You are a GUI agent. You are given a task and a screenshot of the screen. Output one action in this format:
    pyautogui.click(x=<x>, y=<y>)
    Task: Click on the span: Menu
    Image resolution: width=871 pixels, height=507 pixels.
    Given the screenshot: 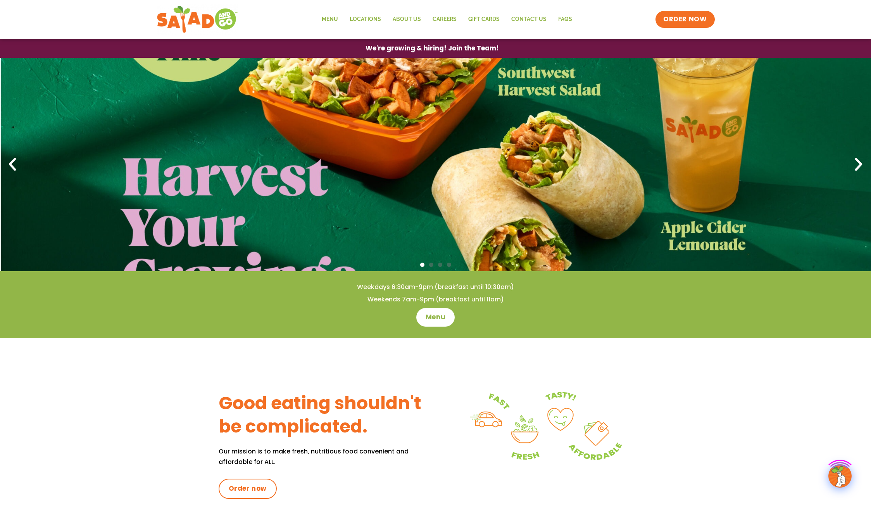 What is the action you would take?
    pyautogui.click(x=436, y=317)
    